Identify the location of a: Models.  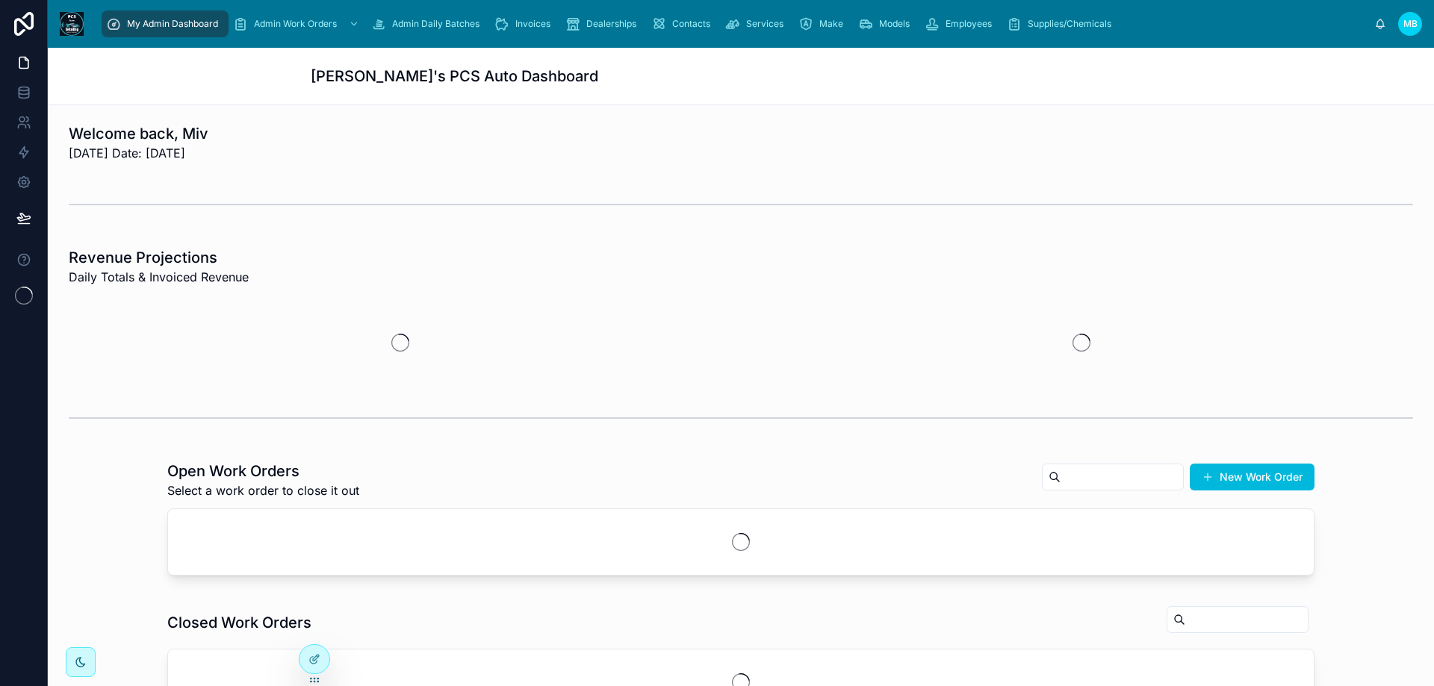
(886, 24).